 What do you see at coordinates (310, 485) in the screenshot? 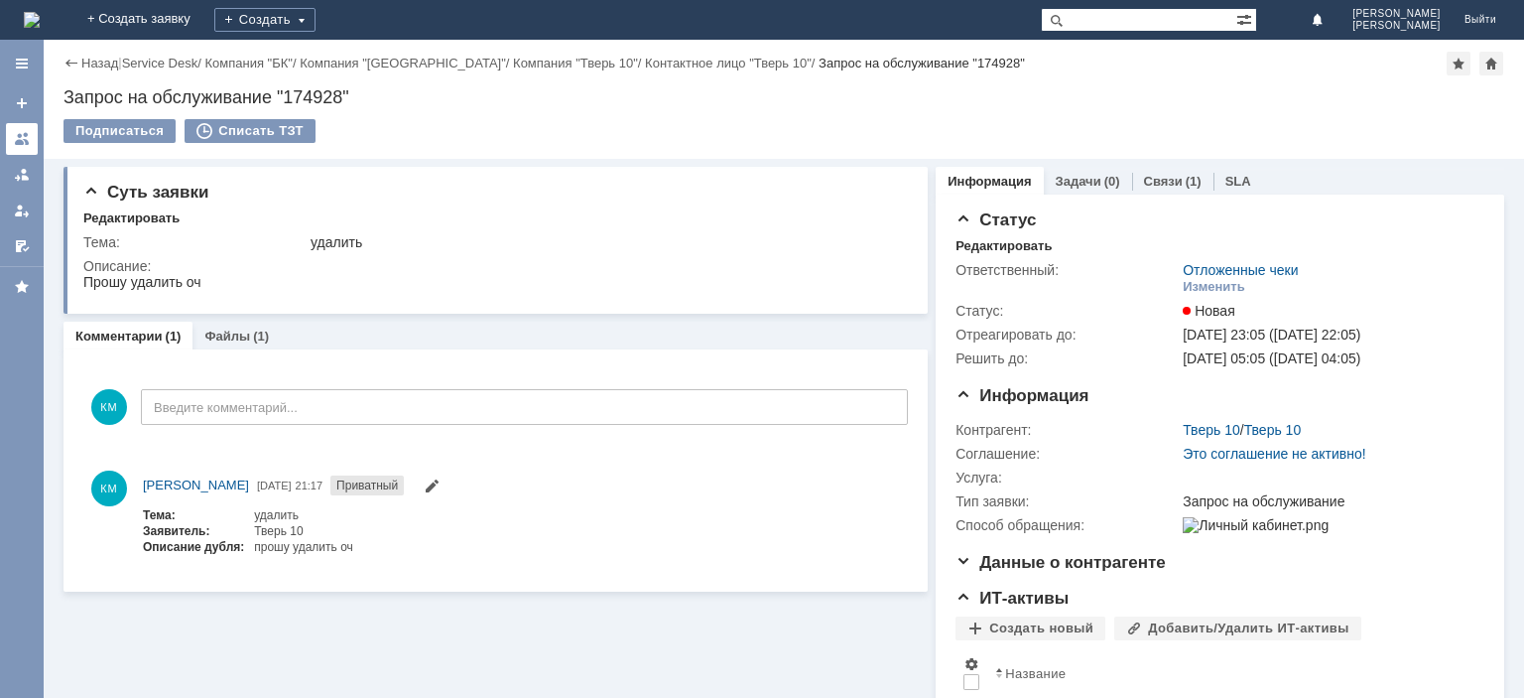
I see `span: 21:17` at bounding box center [310, 485].